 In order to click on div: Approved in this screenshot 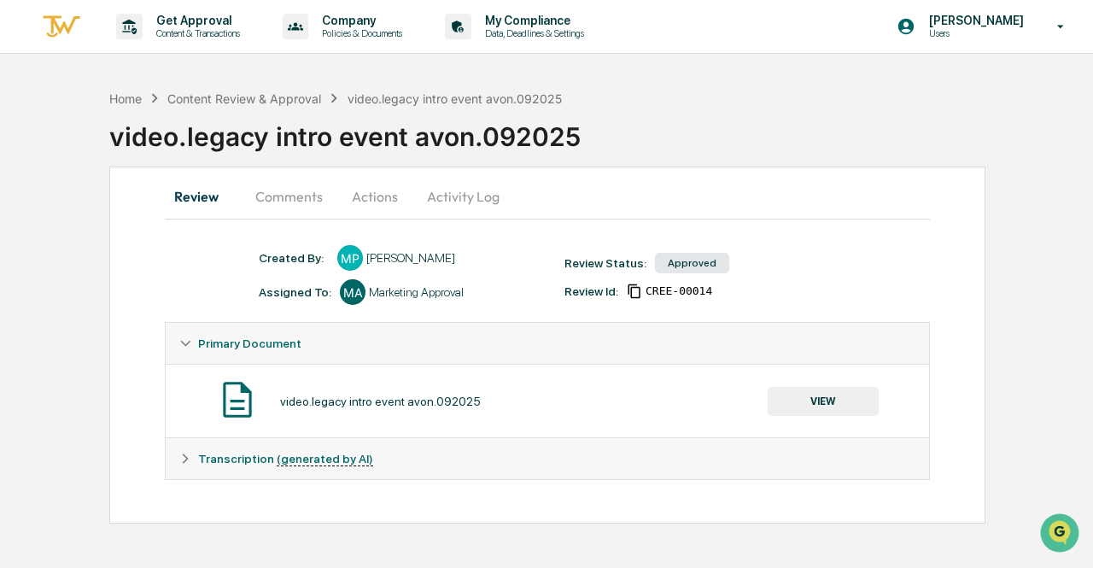, I will do `click(692, 263)`.